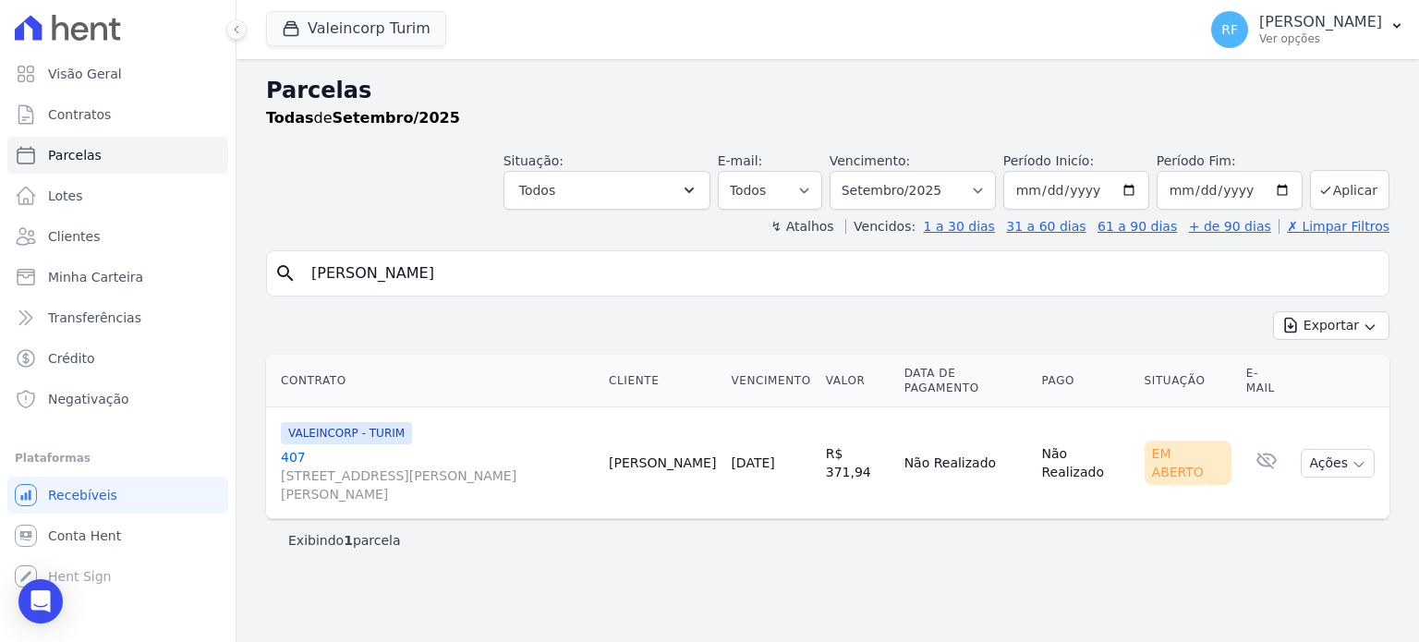 The image size is (1419, 642). I want to click on a: Recebíveis, so click(117, 495).